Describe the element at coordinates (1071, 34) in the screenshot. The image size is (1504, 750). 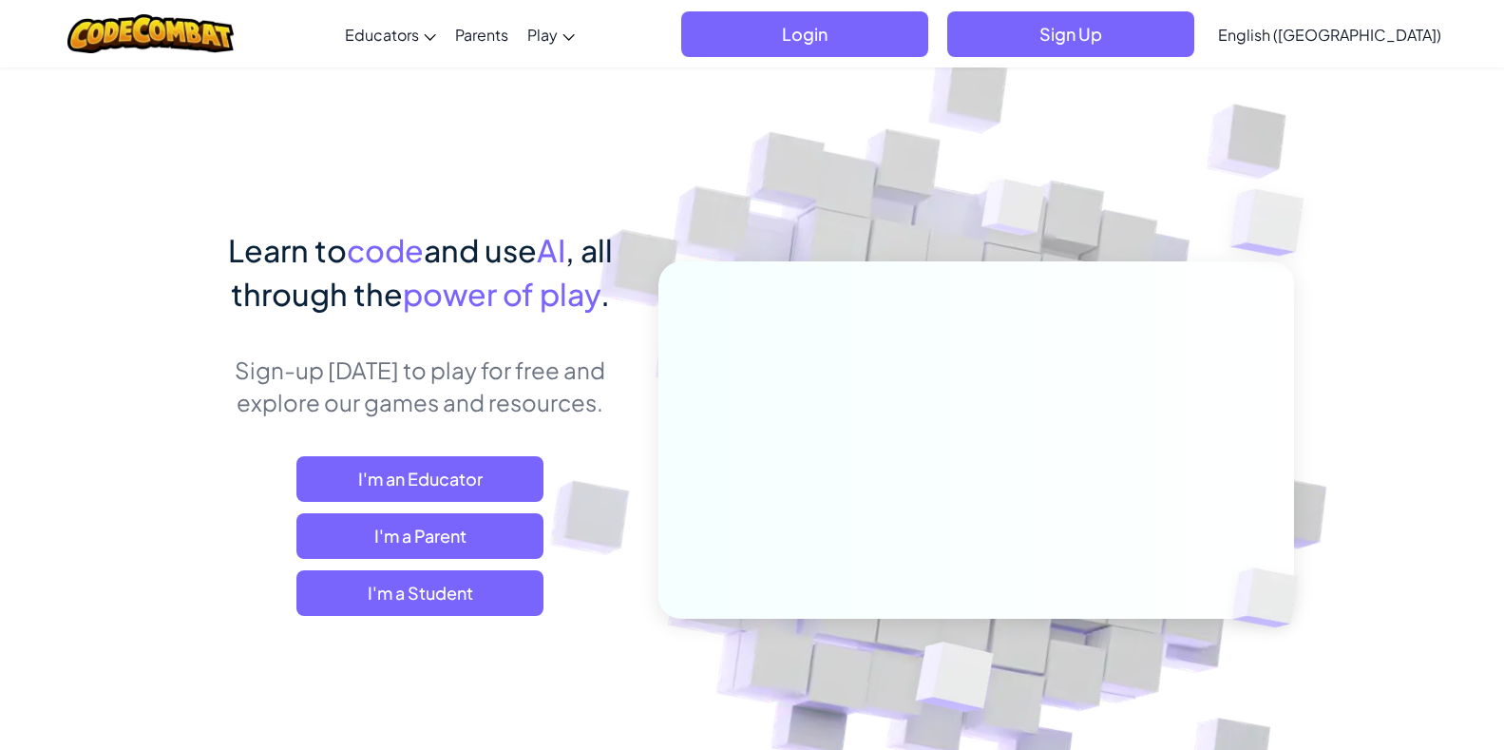
I see `button: Sign Up` at that location.